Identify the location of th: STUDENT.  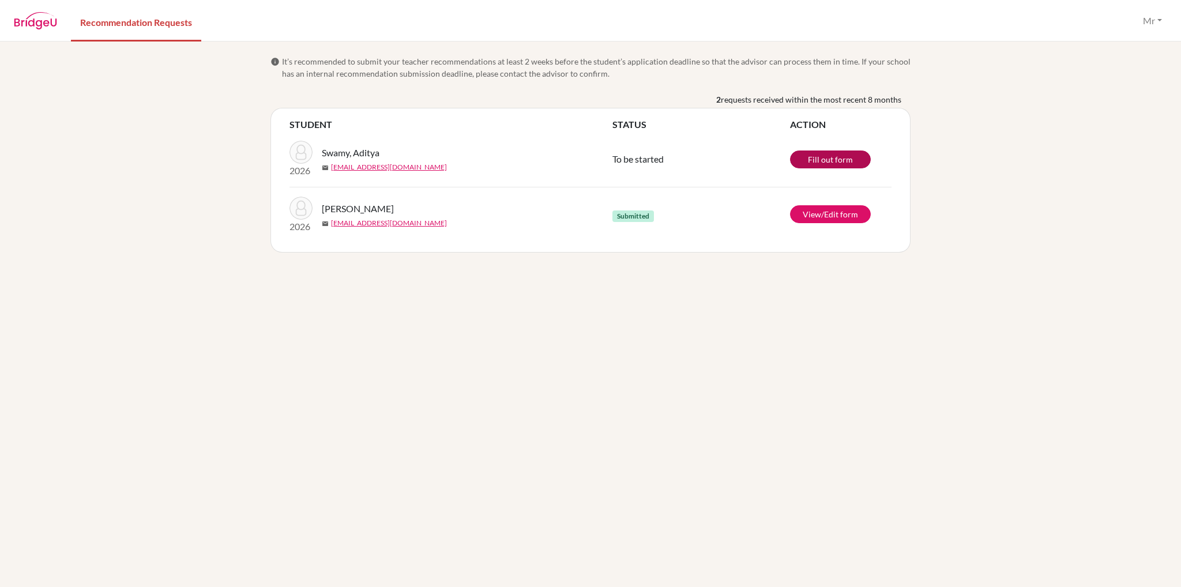
(451, 125).